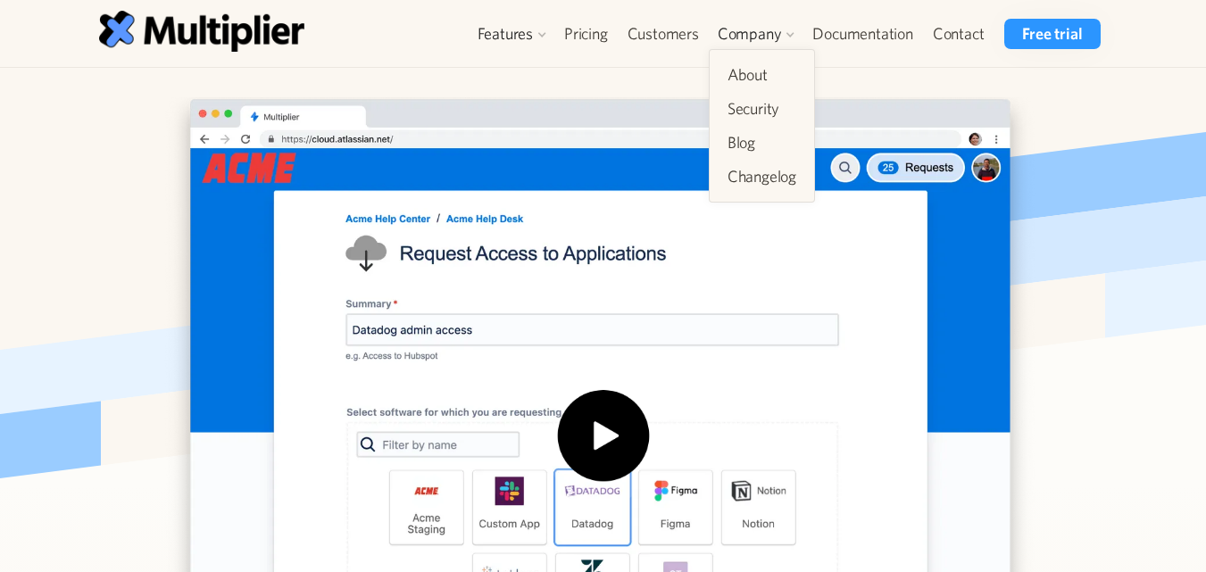 This screenshot has height=572, width=1206. What do you see at coordinates (762, 109) in the screenshot?
I see `a: Security` at bounding box center [762, 109].